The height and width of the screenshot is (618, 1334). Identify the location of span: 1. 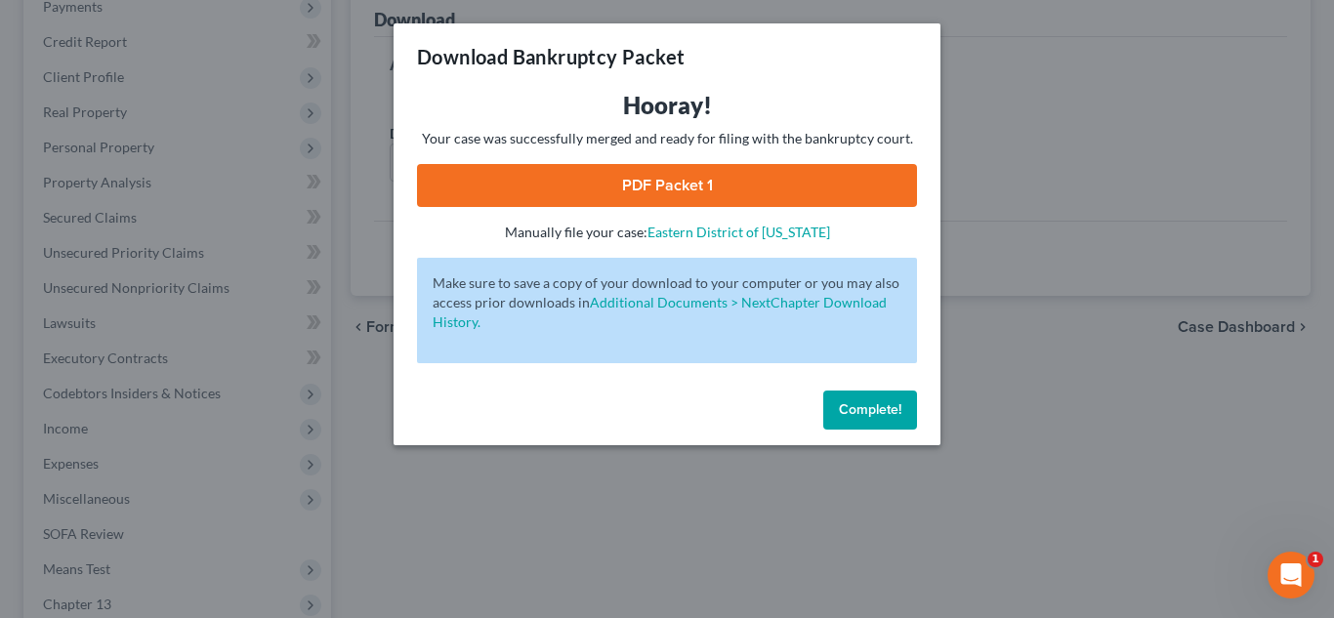
(1315, 559).